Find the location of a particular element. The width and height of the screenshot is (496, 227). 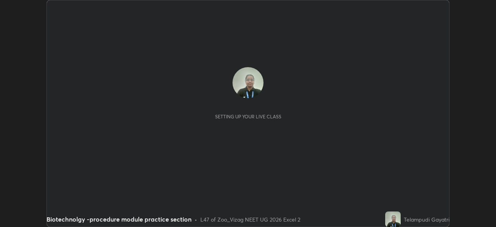

div: Setting up your live class is located at coordinates (248, 116).